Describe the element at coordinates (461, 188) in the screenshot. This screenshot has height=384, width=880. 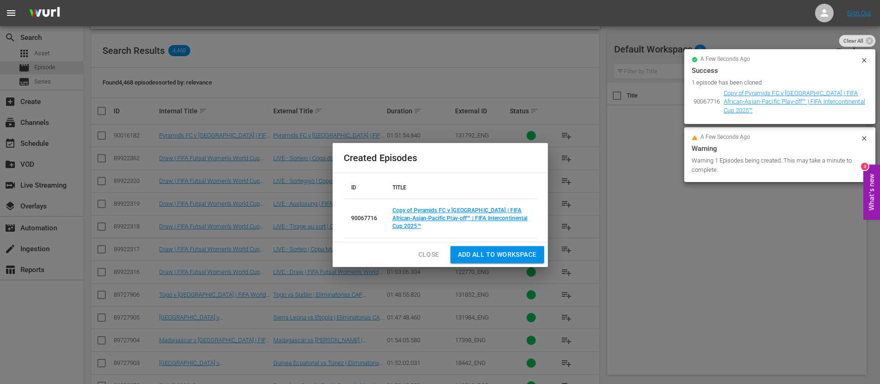
I see `th: TITLE` at that location.